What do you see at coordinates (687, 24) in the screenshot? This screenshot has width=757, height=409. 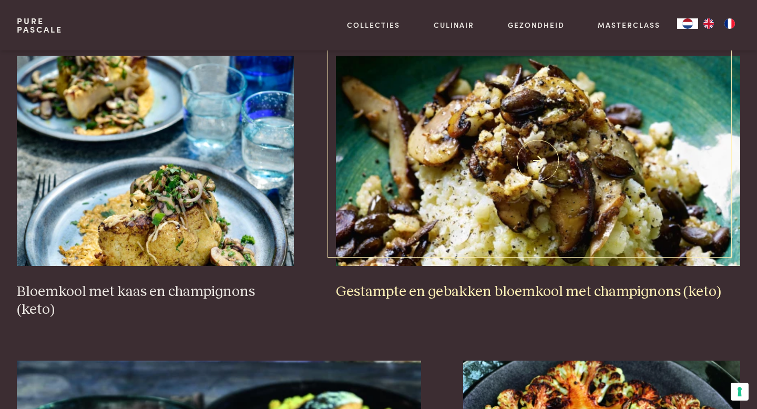 I see `a: NL` at bounding box center [687, 24].